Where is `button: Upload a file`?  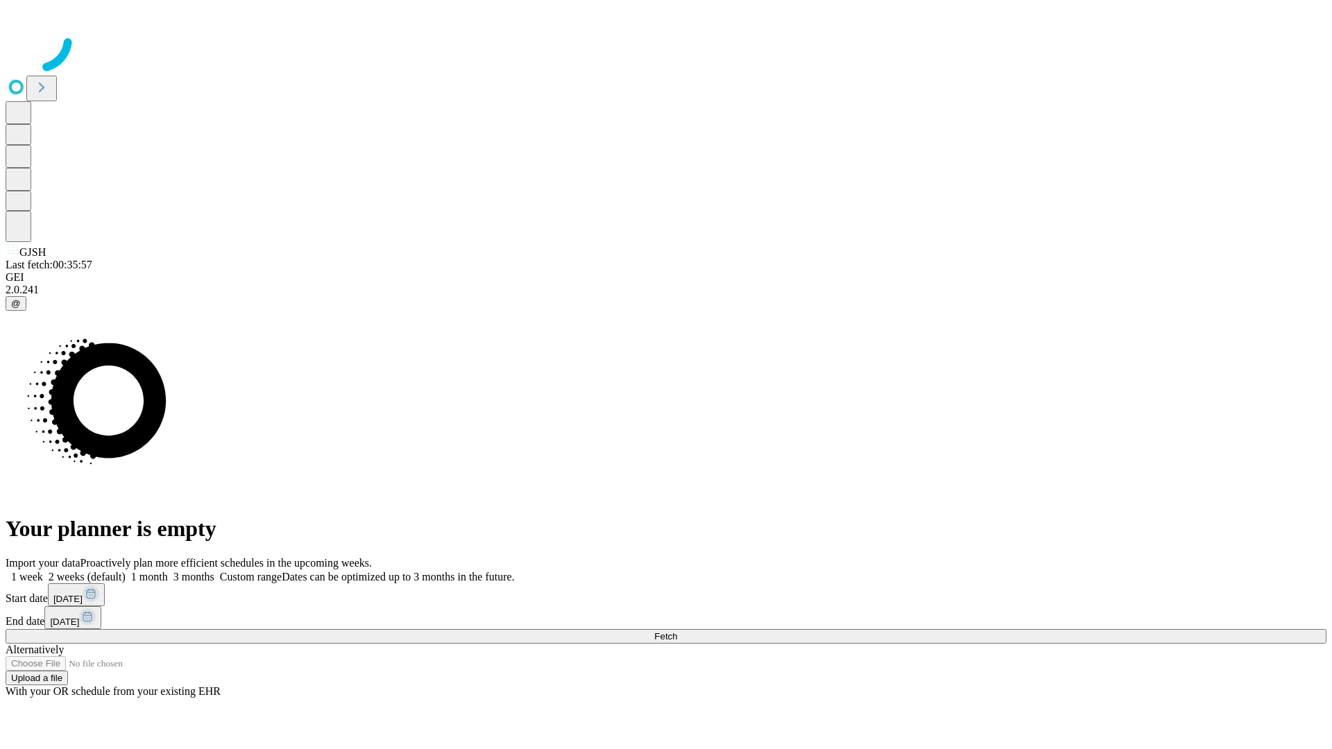
button: Upload a file is located at coordinates (37, 678).